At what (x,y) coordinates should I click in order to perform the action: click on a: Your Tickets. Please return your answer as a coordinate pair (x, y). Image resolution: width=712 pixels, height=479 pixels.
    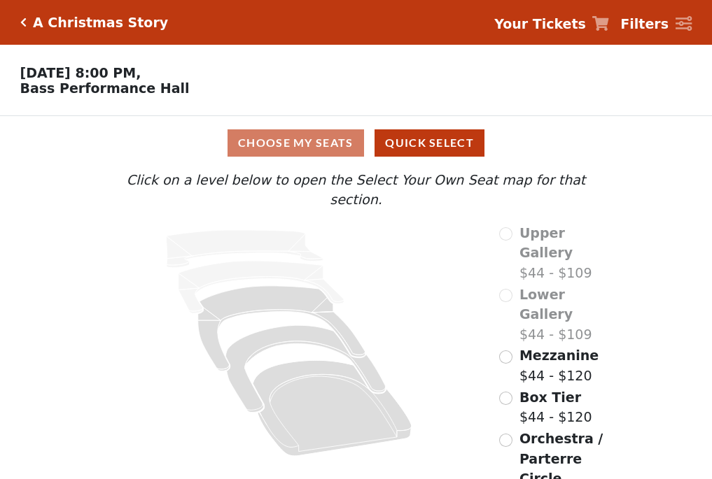
    Looking at the image, I should click on (552, 24).